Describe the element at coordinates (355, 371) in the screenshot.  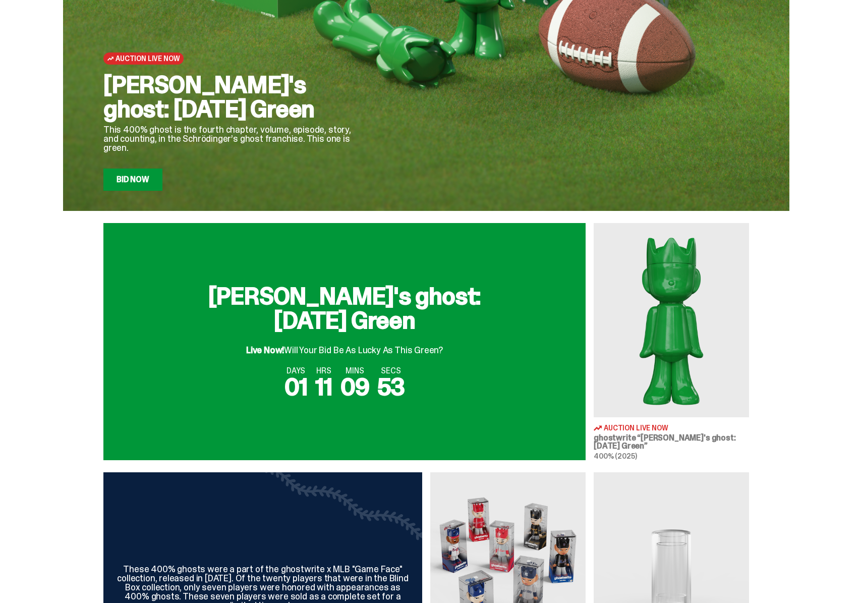
I see `span: MINS` at that location.